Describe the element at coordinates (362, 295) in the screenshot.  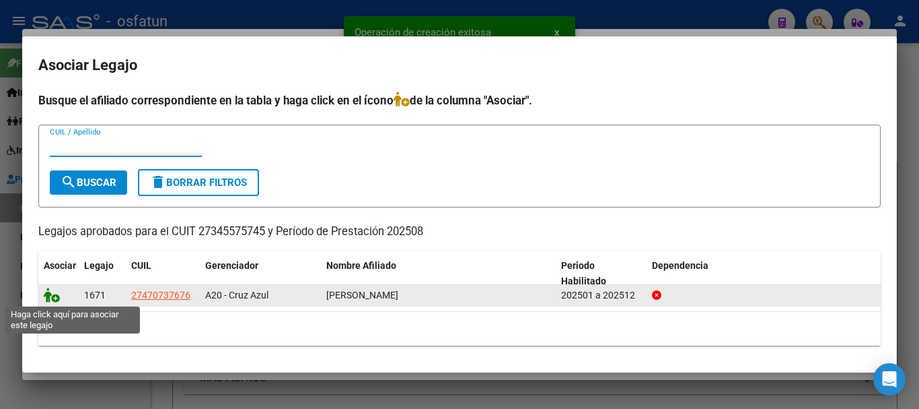
I see `span: LONGHI ABRIL VALENTINA` at that location.